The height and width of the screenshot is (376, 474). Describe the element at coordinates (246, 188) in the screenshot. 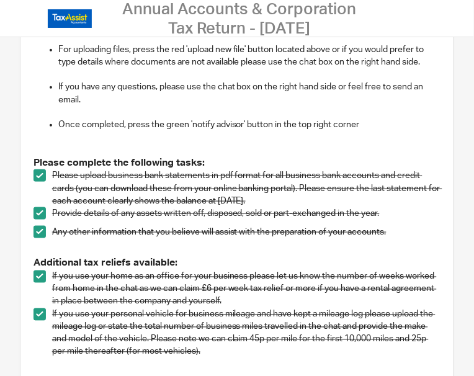

I see `p: Please upload business bank statements in pdf format for all business bank accounts and credit ca...` at that location.